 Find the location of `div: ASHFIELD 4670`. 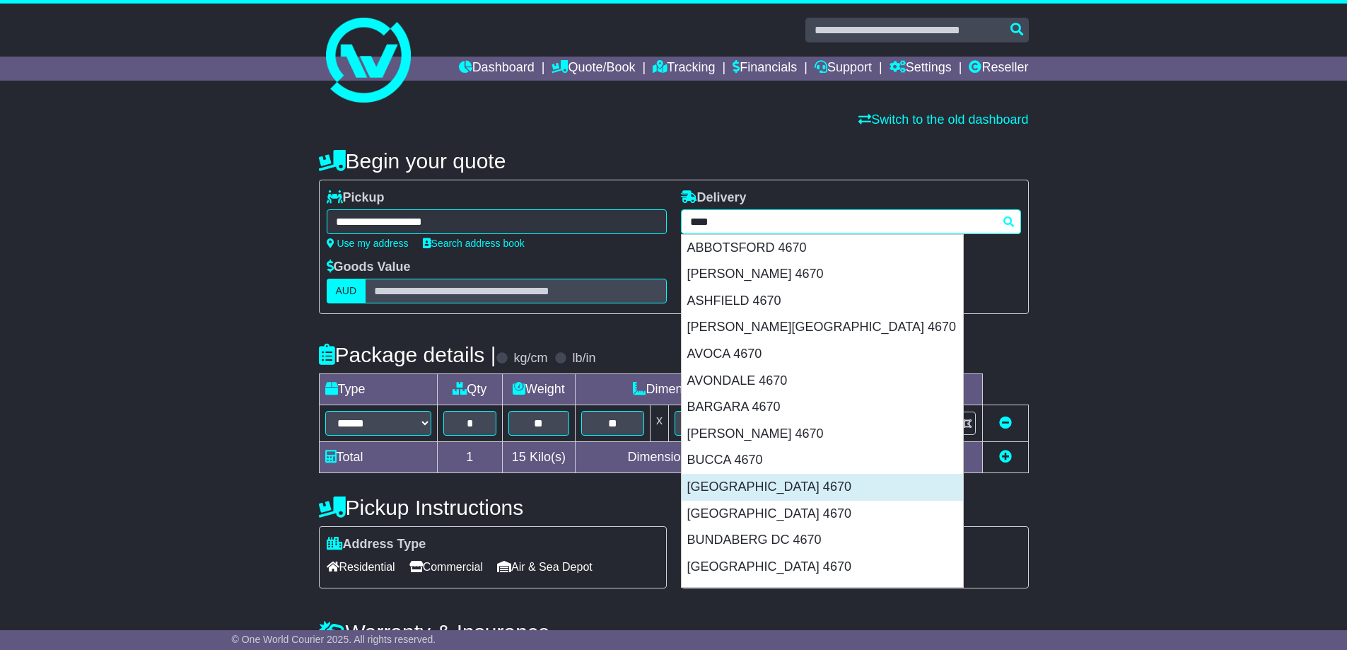

div: ASHFIELD 4670 is located at coordinates (822, 301).